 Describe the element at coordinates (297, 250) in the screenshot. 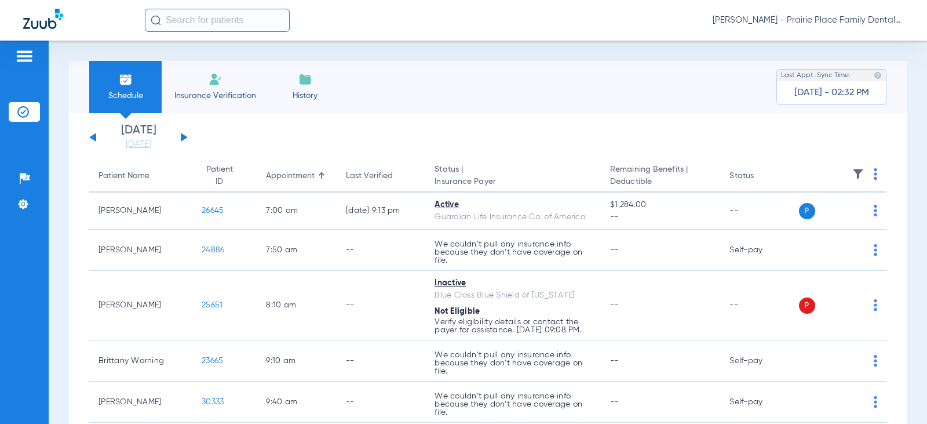

I see `td: 7:50 AM` at that location.